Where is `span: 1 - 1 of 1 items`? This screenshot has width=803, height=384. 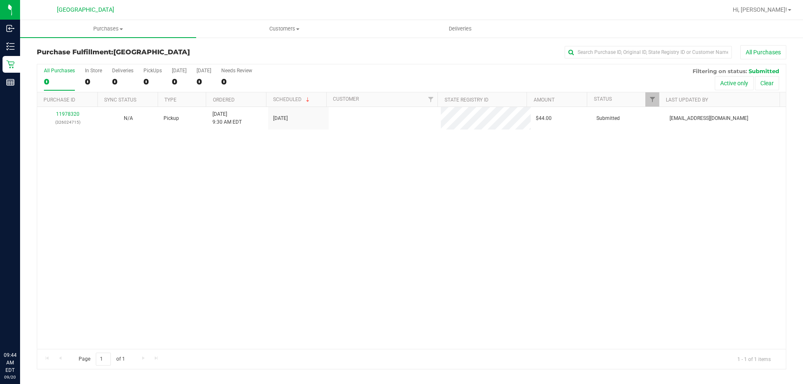
span: 1 - 1 of 1 items is located at coordinates (754, 359).